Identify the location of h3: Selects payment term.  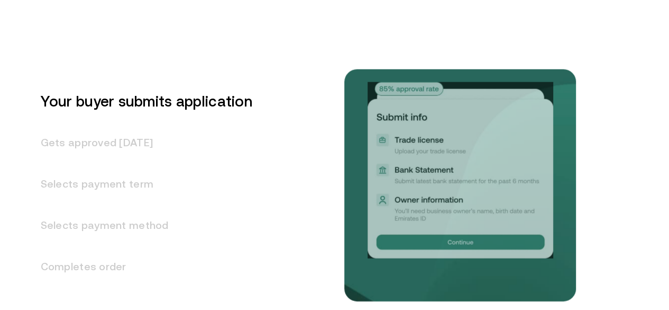
(140, 184).